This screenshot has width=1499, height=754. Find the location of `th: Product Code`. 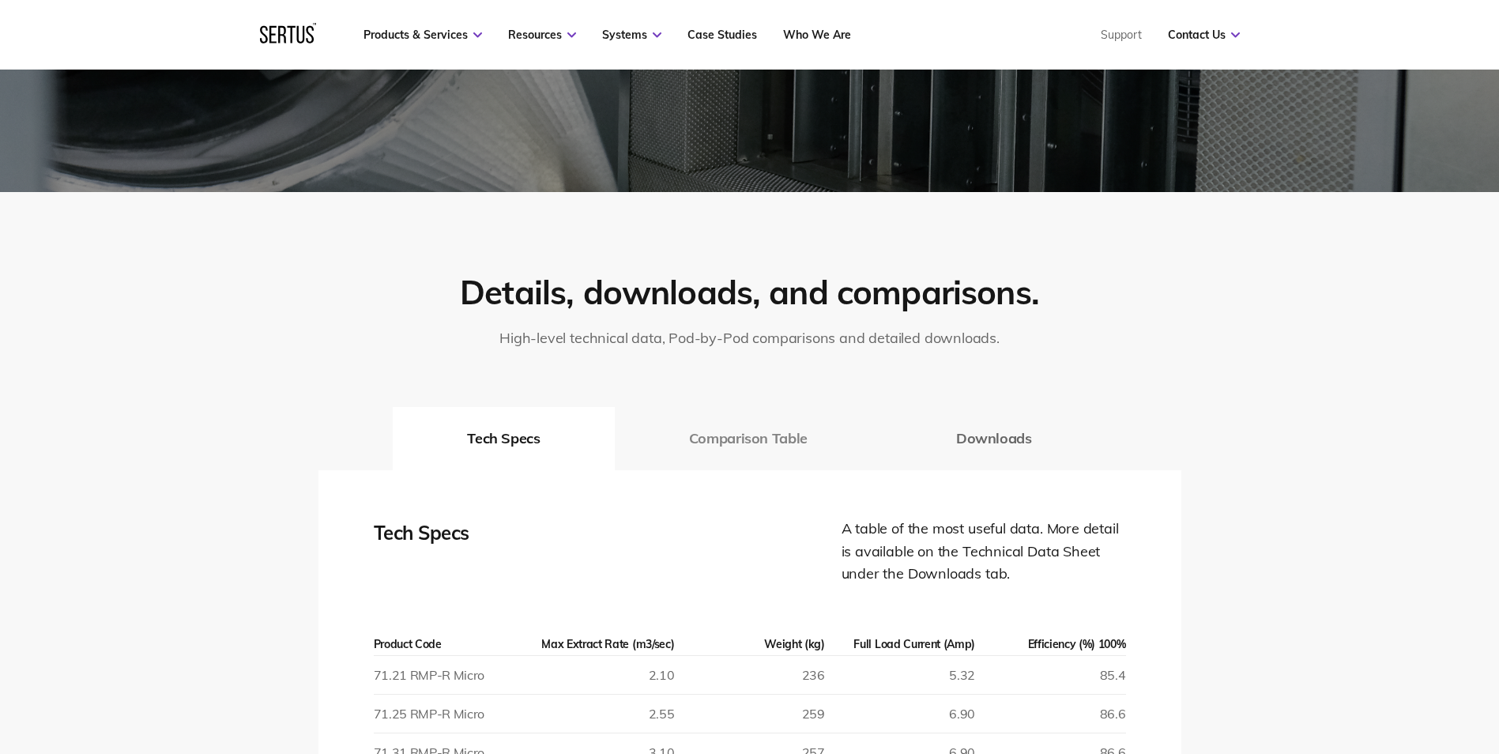

th: Product Code is located at coordinates (449, 644).